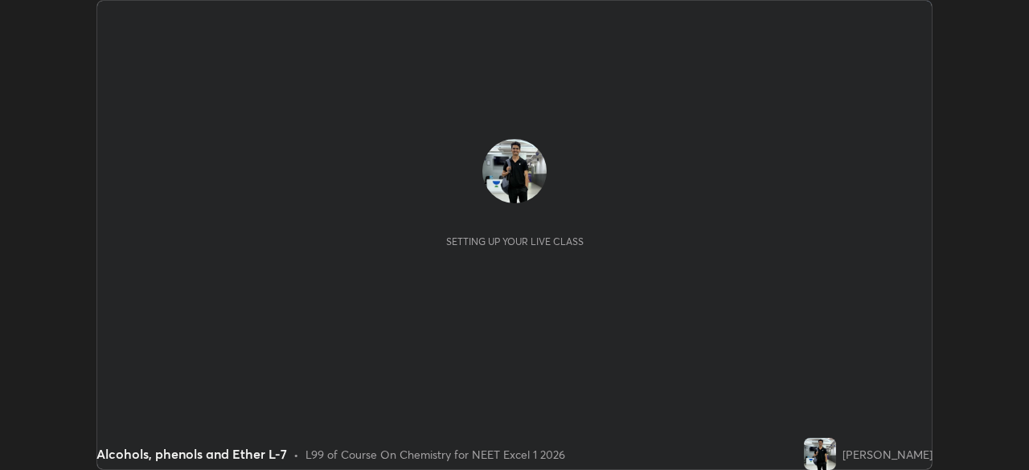  What do you see at coordinates (191, 454) in the screenshot?
I see `div: Alcohols, phenols and Ether L-7` at bounding box center [191, 454].